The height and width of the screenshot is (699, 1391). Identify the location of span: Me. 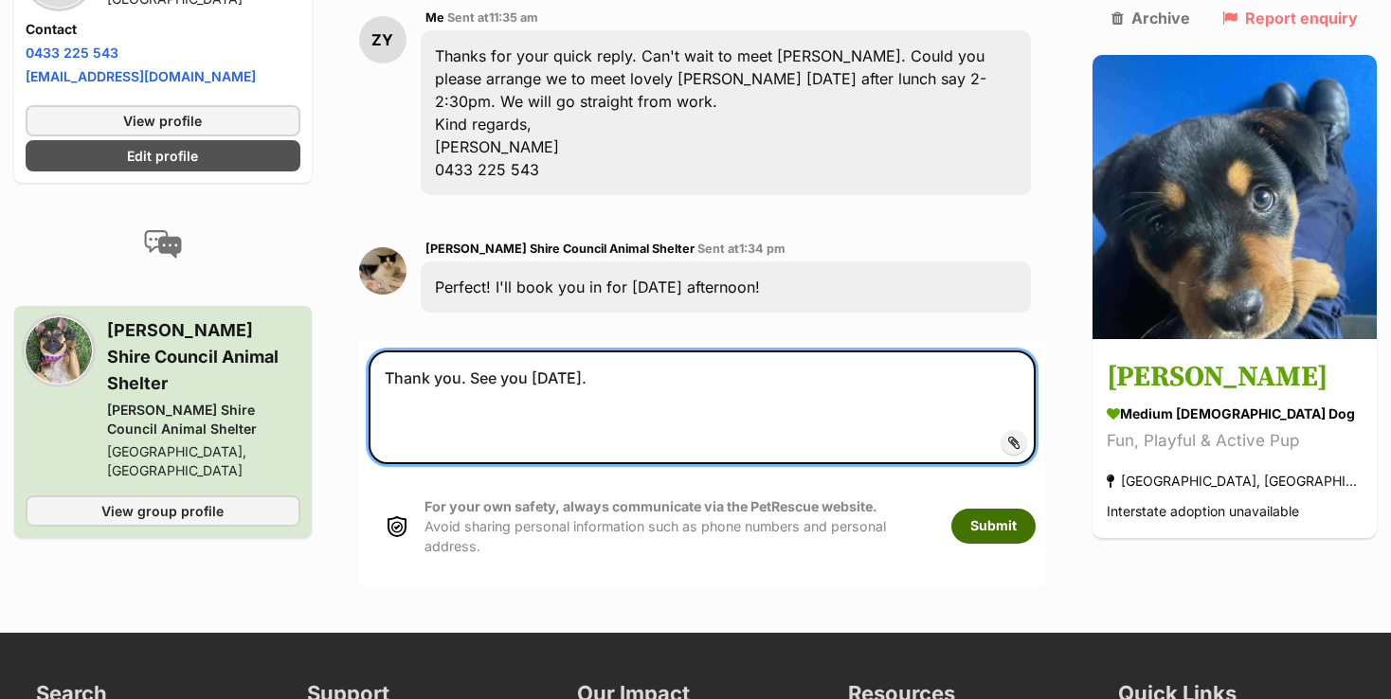
(435, 17).